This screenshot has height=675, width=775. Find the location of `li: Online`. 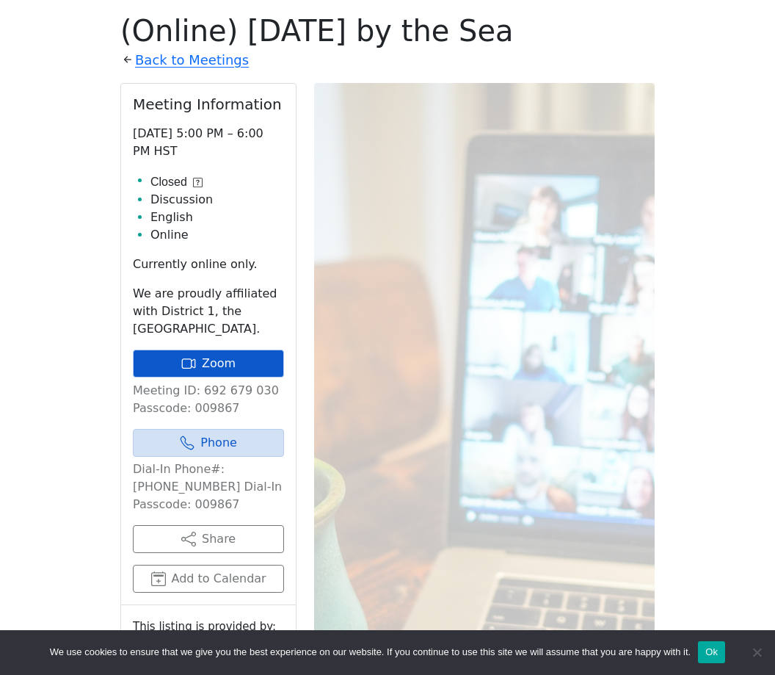

li: Online is located at coordinates (217, 235).